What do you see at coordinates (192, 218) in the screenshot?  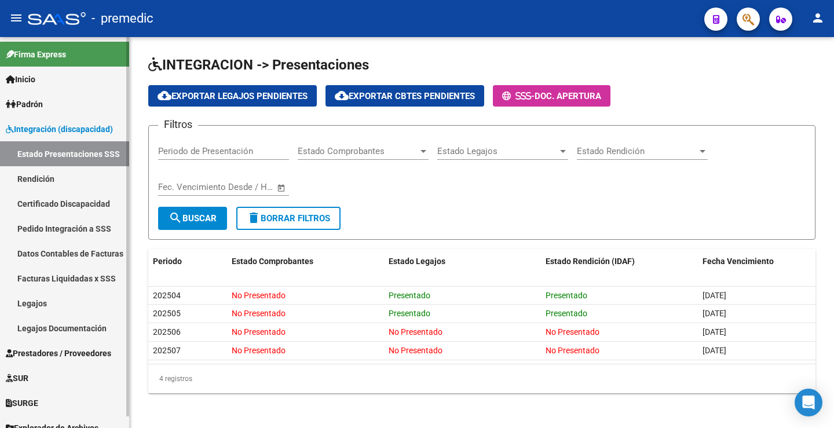 I see `button: Buscar` at bounding box center [192, 218].